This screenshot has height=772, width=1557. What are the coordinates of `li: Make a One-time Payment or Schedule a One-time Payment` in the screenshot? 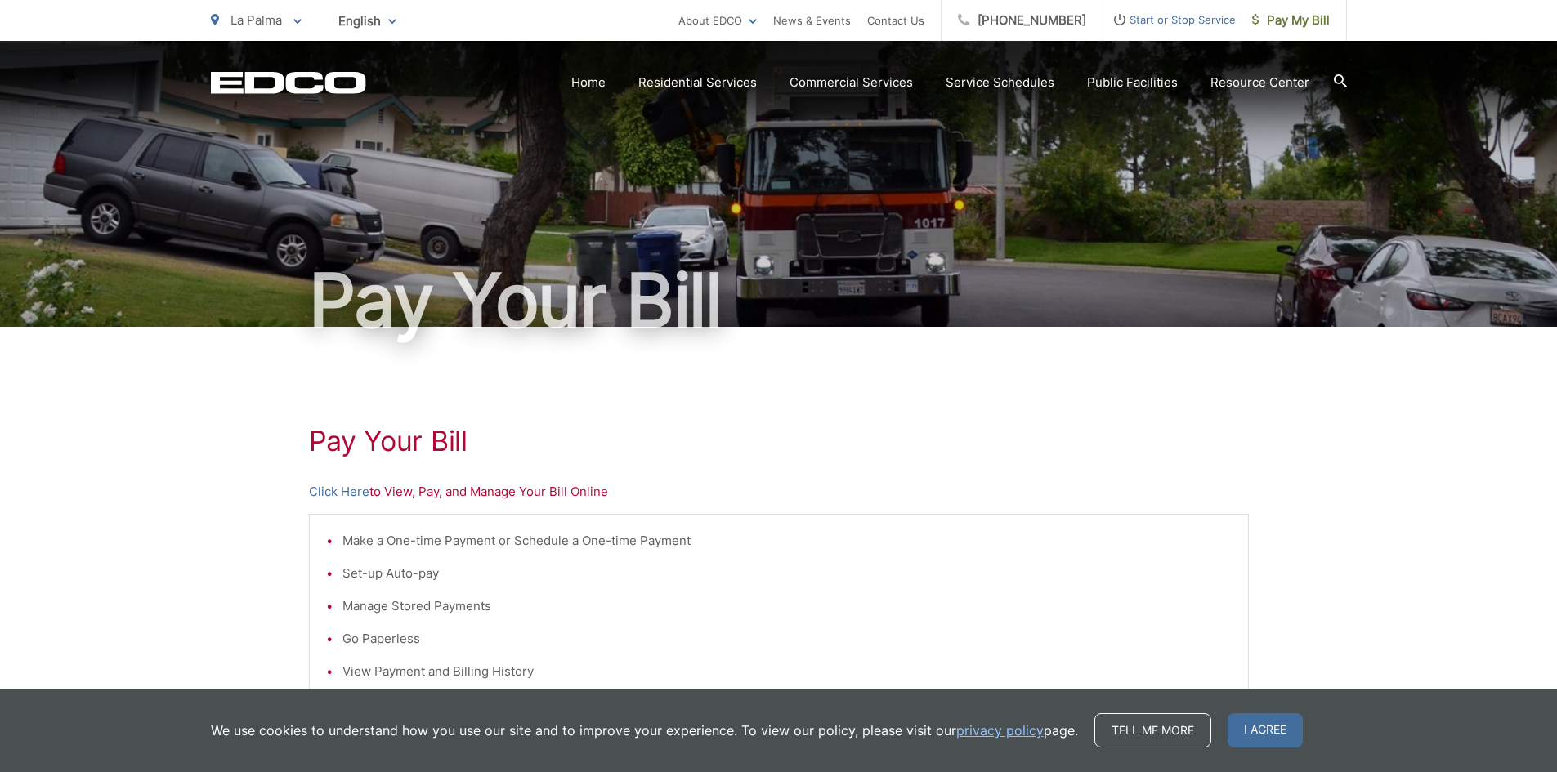 It's located at (787, 541).